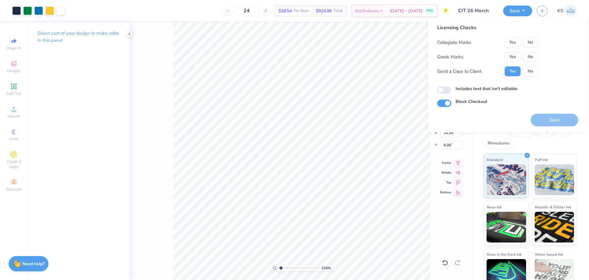 Image resolution: width=589 pixels, height=280 pixels. What do you see at coordinates (488, 28) in the screenshot?
I see `div: Licensing Checks` at bounding box center [488, 28].